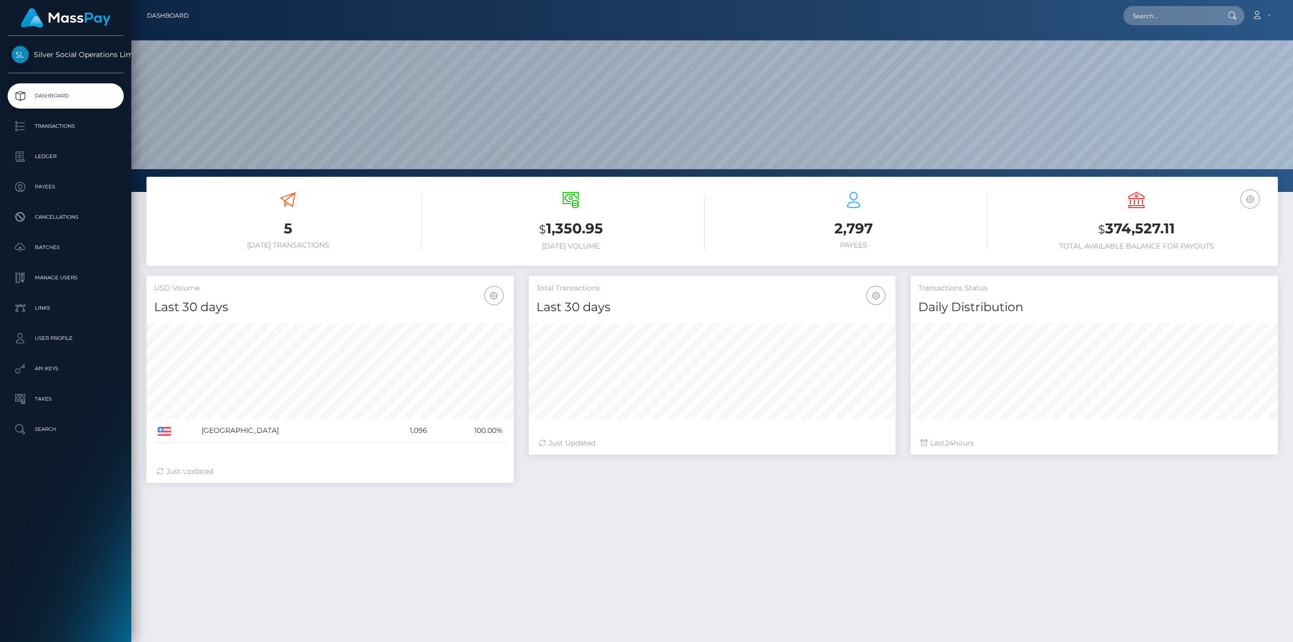 The width and height of the screenshot is (1293, 642). I want to click on a: Search, so click(66, 429).